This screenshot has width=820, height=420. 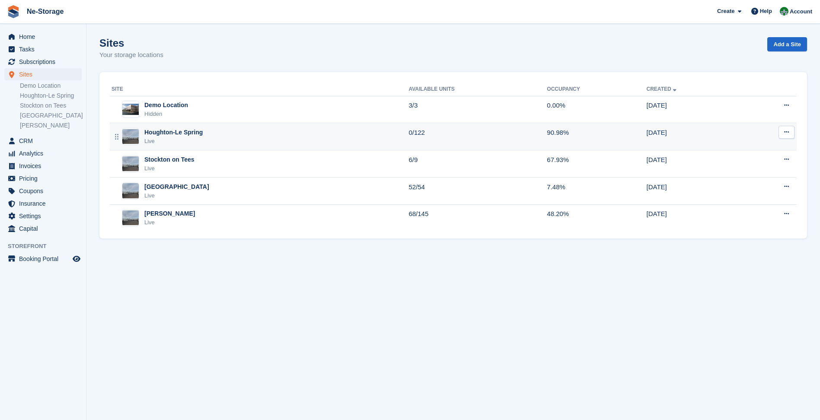 What do you see at coordinates (726, 11) in the screenshot?
I see `span: Create` at bounding box center [726, 11].